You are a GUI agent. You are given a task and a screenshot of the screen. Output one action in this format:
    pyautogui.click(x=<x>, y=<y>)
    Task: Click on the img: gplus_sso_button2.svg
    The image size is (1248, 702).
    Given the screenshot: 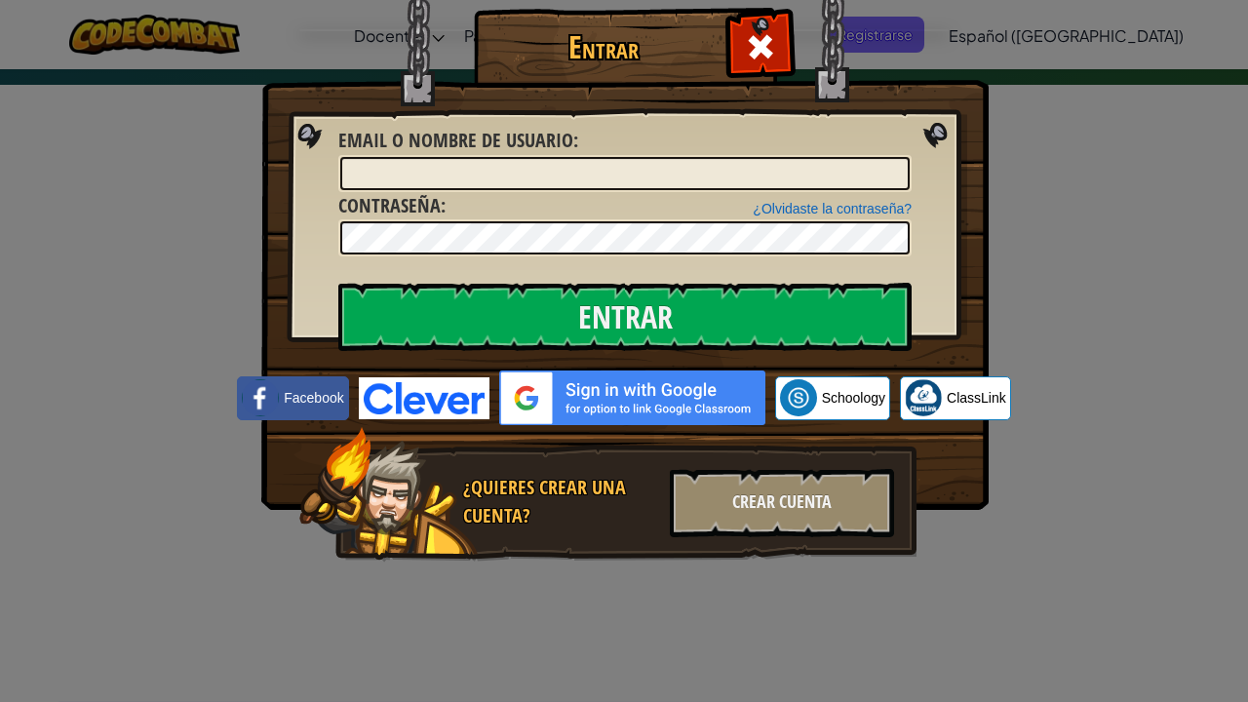 What is the action you would take?
    pyautogui.click(x=632, y=398)
    